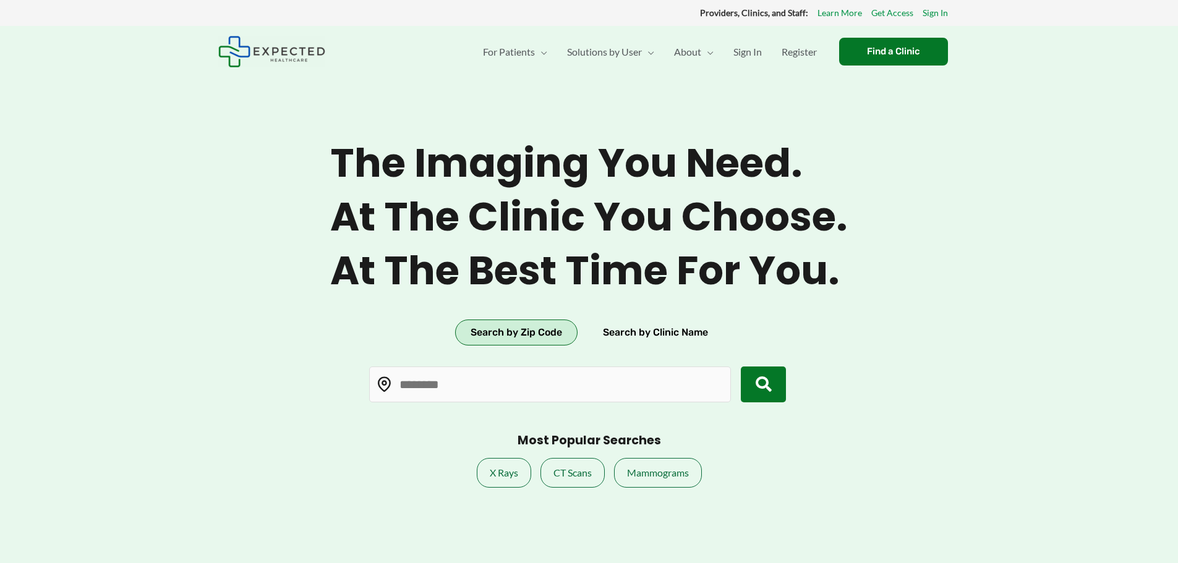 This screenshot has height=563, width=1178. What do you see at coordinates (650, 52) in the screenshot?
I see `nav: Primary Site Navigation` at bounding box center [650, 52].